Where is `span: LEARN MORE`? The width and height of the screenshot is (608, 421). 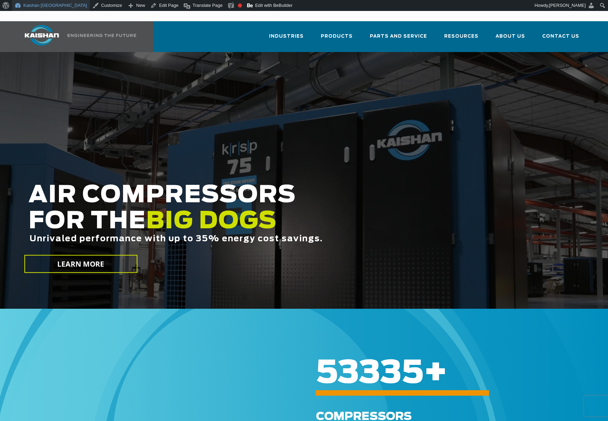 span: LEARN MORE is located at coordinates (80, 264).